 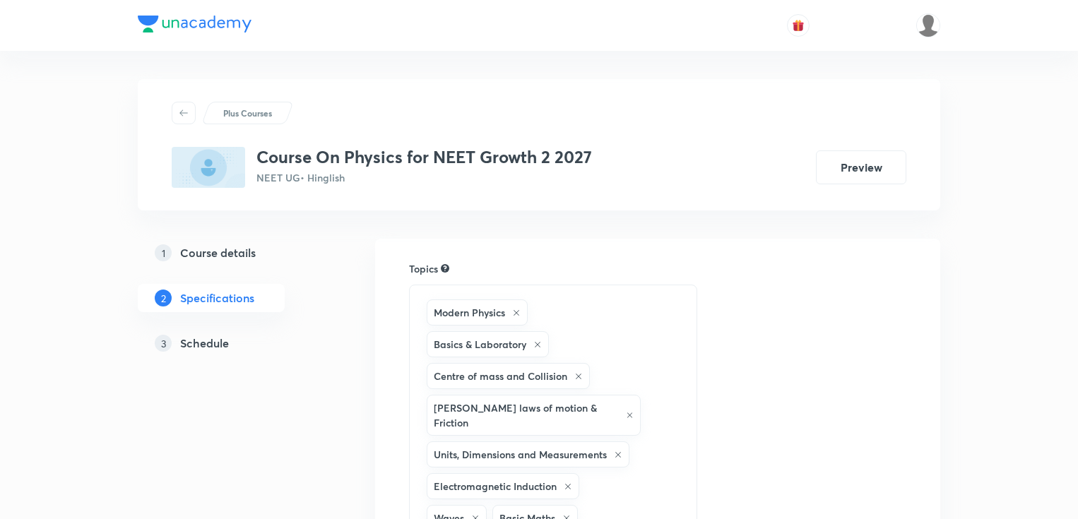 What do you see at coordinates (861, 167) in the screenshot?
I see `button: Preview` at bounding box center [861, 167].